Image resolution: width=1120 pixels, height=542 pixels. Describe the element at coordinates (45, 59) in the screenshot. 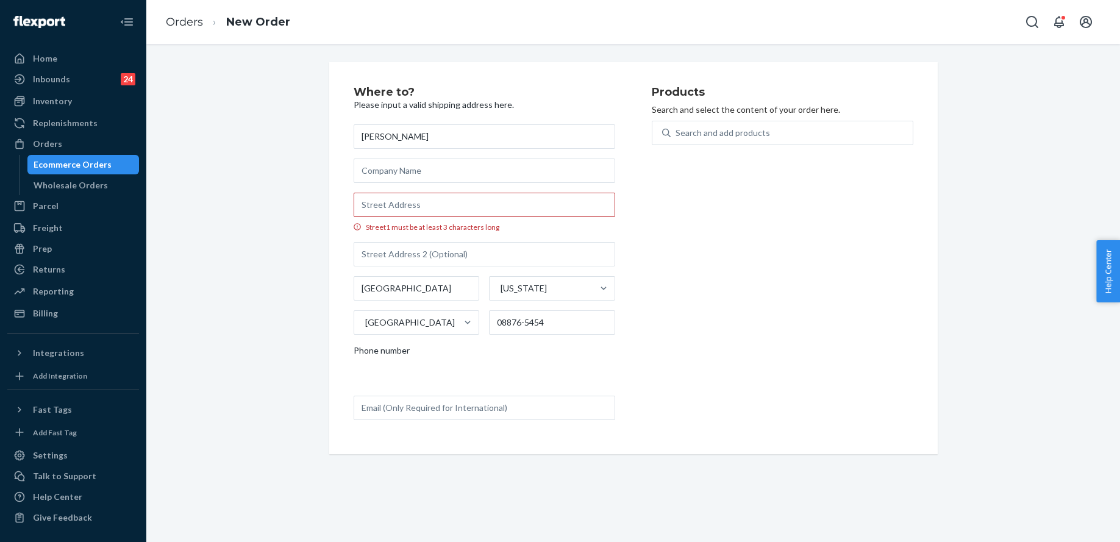

I see `div: Home` at that location.